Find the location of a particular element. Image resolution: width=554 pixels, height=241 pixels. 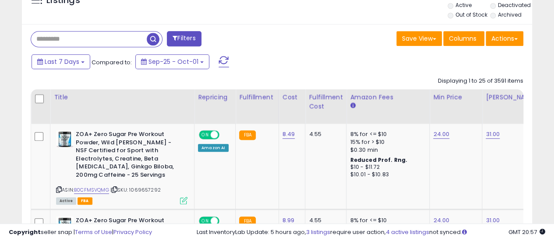

a: Privacy Policy is located at coordinates (133, 232).